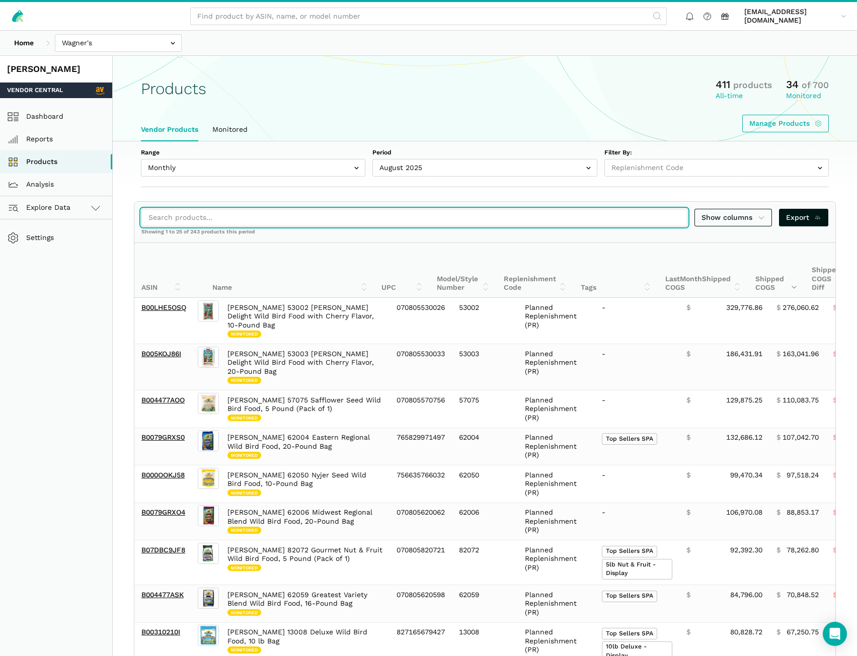 The height and width of the screenshot is (656, 857). I want to click on a: B07DBC9JF8, so click(163, 550).